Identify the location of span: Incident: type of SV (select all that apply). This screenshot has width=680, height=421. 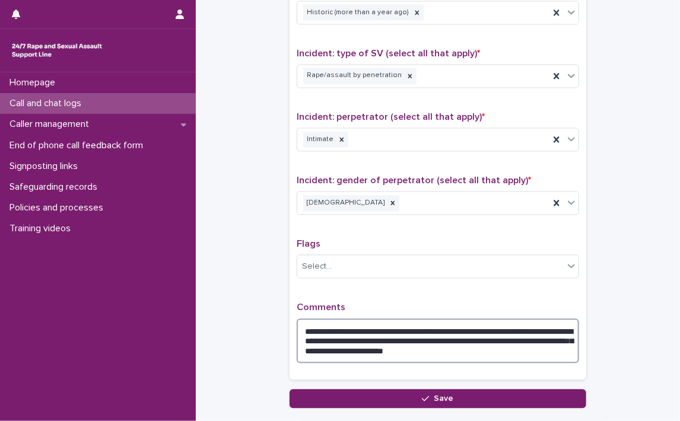
(388, 54).